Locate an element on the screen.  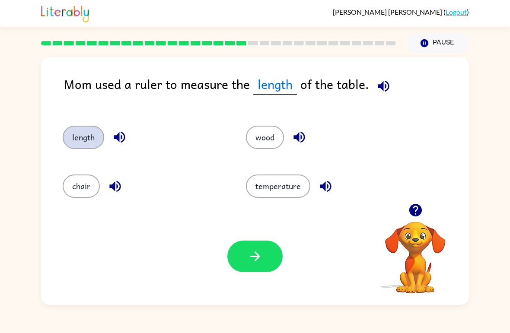
button: chair is located at coordinates (81, 186).